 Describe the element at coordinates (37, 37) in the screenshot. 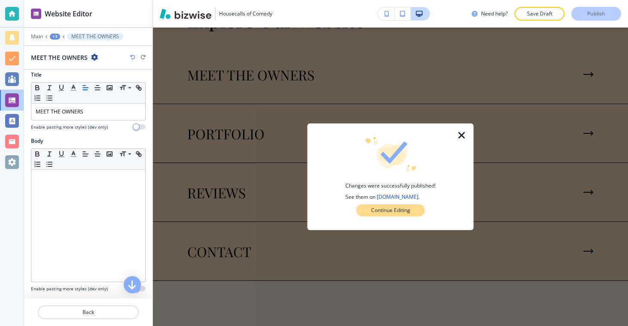

I see `p: Main` at that location.